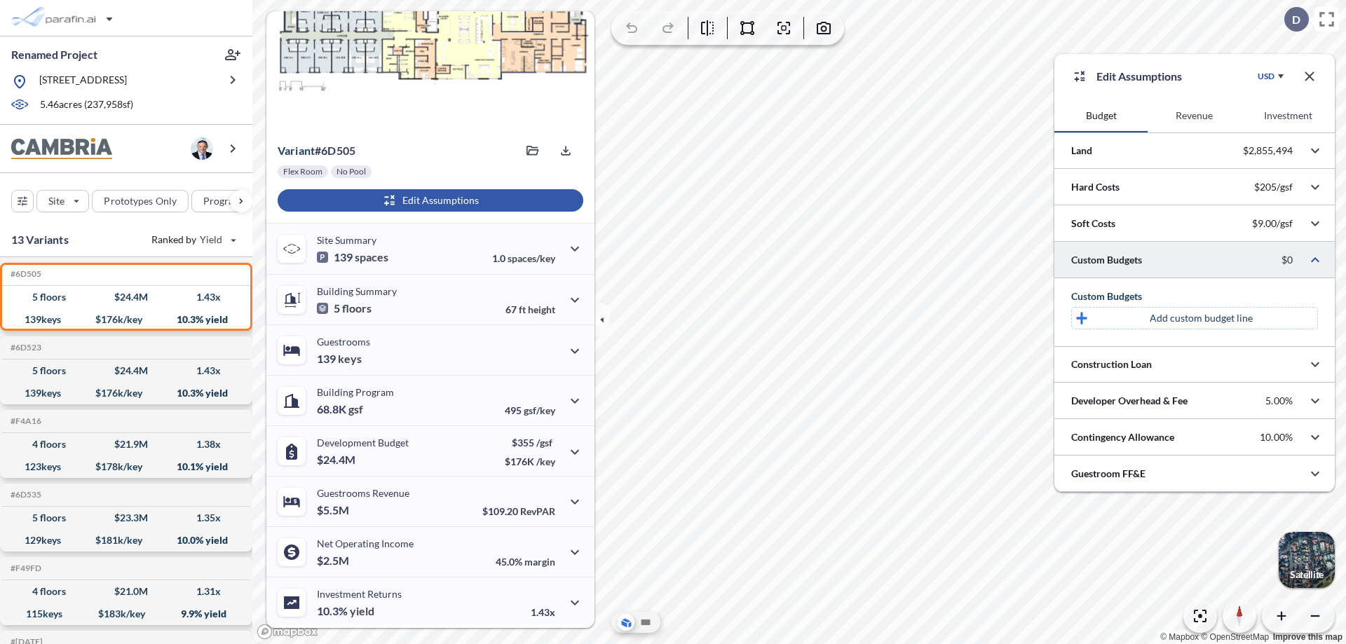 This screenshot has height=644, width=1346. What do you see at coordinates (430, 201) in the screenshot?
I see `button: Edit Assumptions` at bounding box center [430, 201].